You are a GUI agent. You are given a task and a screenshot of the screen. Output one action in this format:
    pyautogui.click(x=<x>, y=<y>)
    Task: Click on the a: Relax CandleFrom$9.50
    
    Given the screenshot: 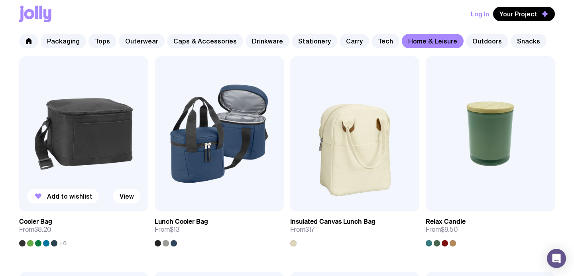 What is the action you would take?
    pyautogui.click(x=491, y=229)
    